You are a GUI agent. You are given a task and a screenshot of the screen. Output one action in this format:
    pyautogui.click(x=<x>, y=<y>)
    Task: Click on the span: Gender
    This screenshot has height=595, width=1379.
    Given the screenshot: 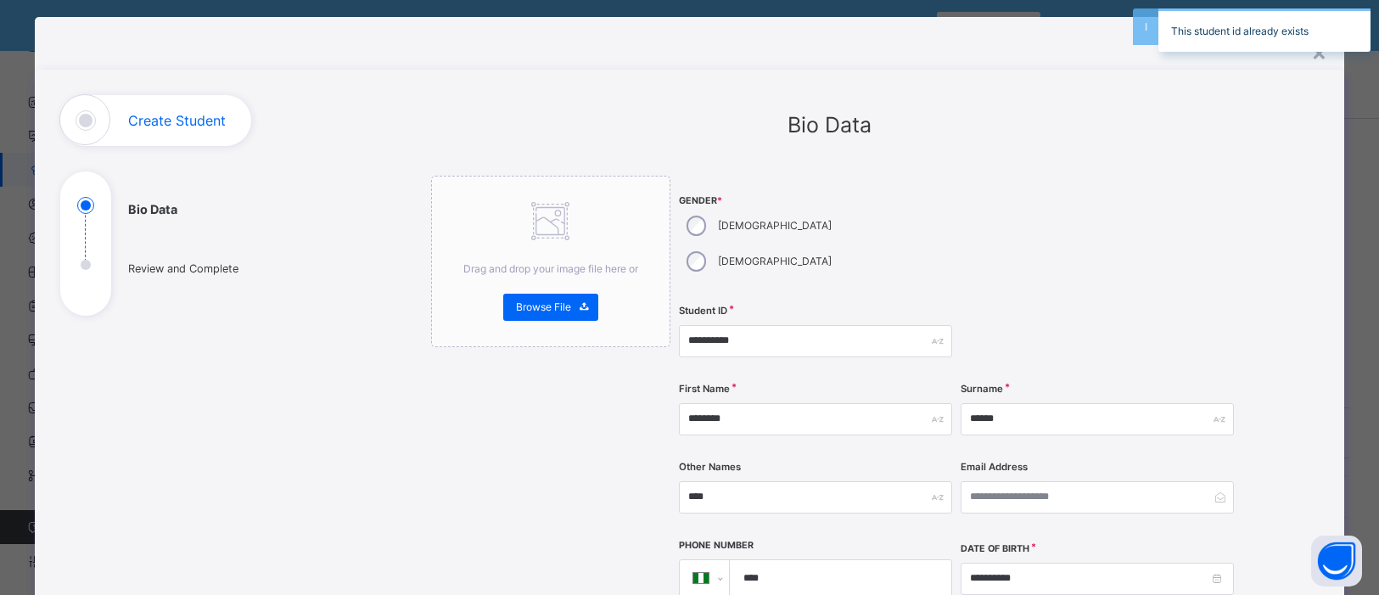 What is the action you would take?
    pyautogui.click(x=816, y=201)
    